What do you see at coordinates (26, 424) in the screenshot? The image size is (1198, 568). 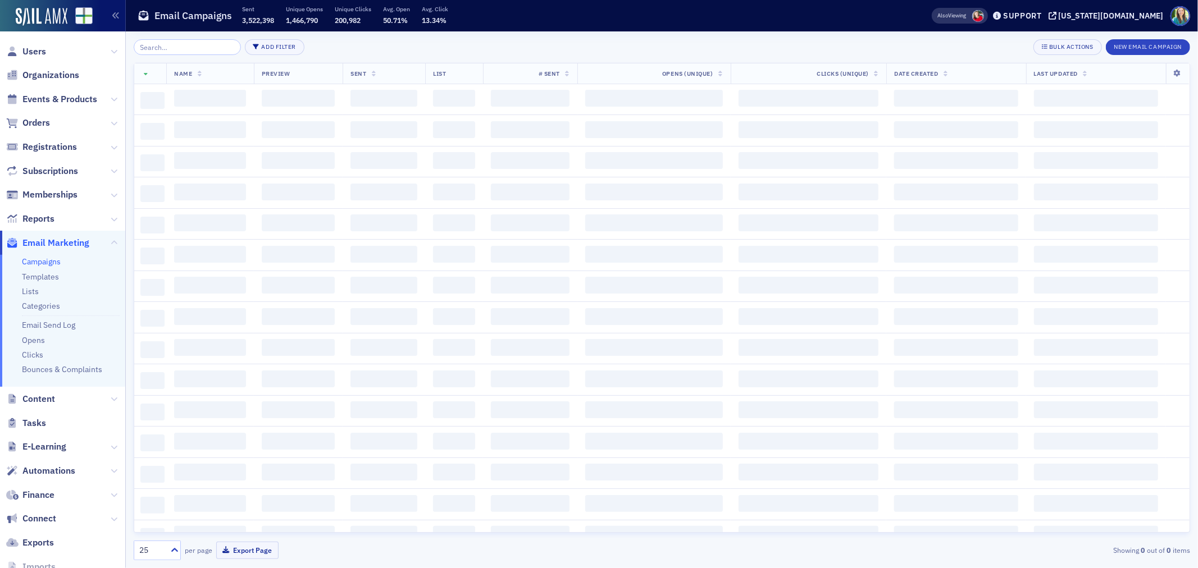 I see `a: Tasks` at bounding box center [26, 424].